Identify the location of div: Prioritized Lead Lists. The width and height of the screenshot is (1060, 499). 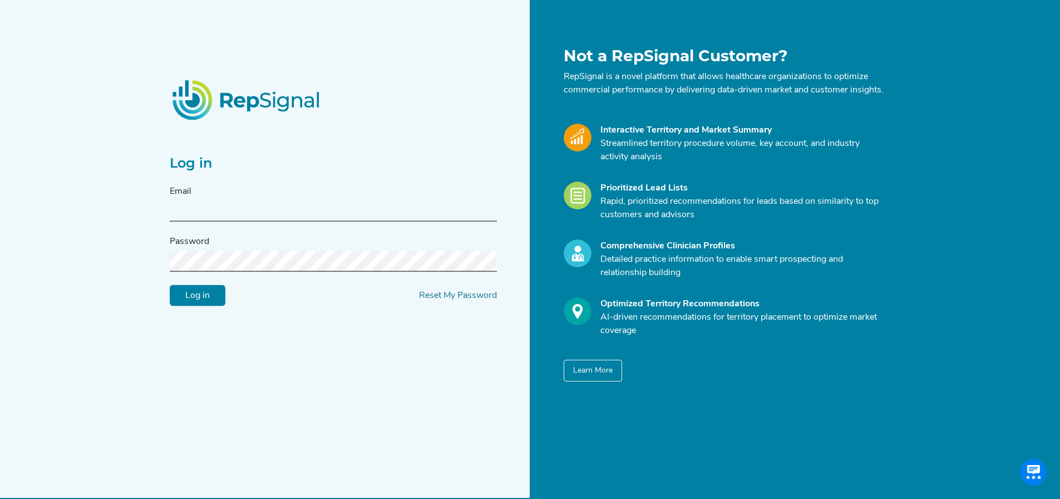
(742, 188).